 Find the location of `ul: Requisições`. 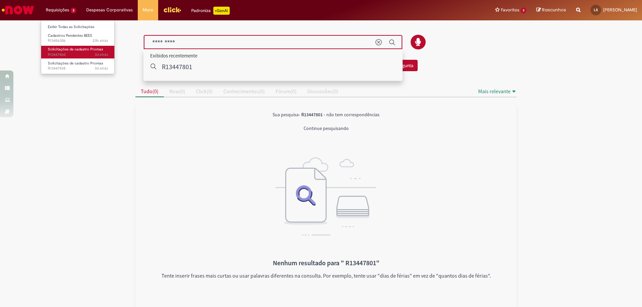

ul: Requisições is located at coordinates (78, 47).